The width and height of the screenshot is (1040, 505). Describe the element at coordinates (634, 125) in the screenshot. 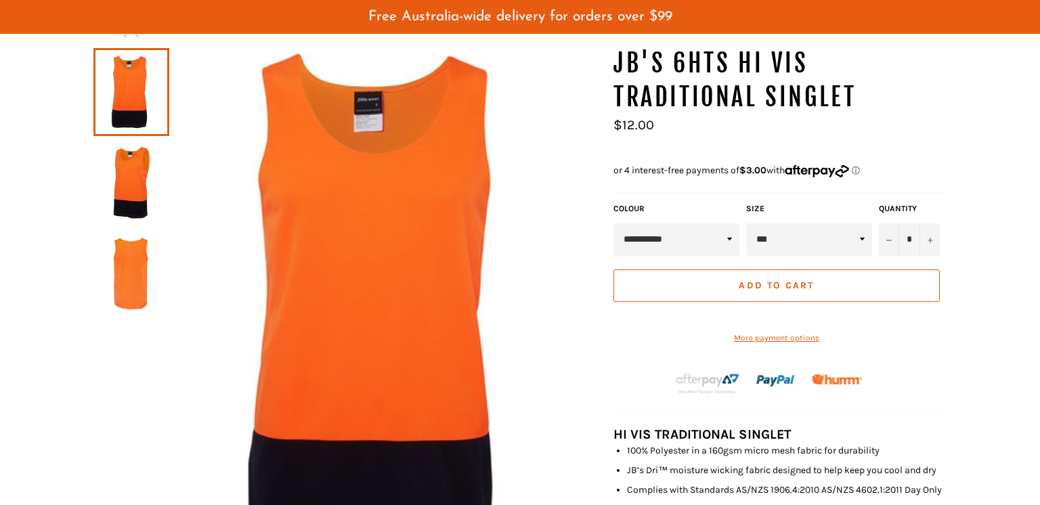

I see `span: $12.00` at that location.